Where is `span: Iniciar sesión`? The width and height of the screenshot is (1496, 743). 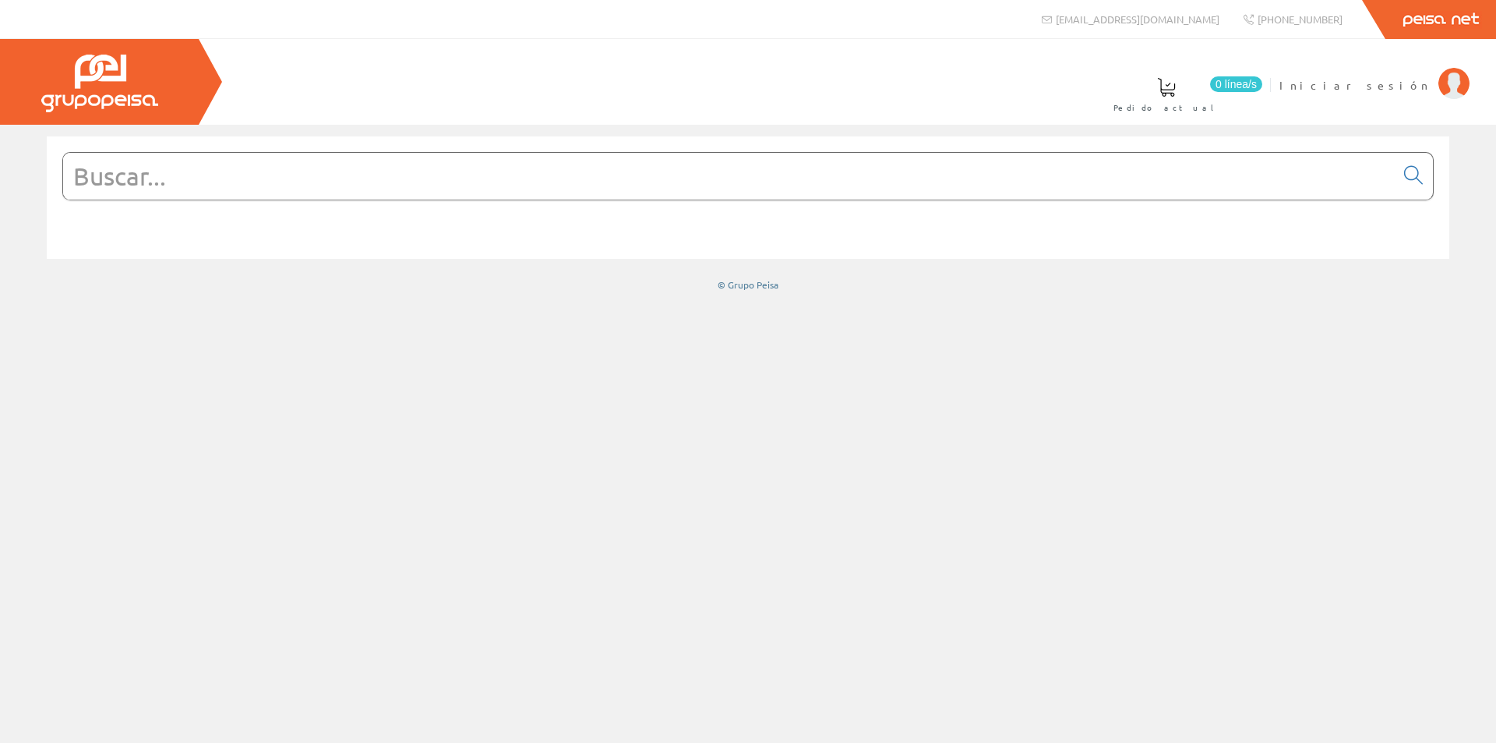 span: Iniciar sesión is located at coordinates (1355, 85).